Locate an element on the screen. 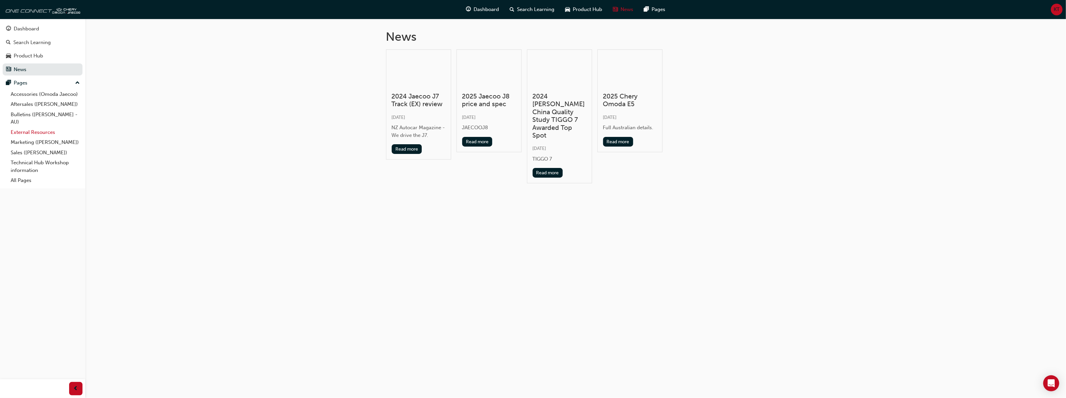 The image size is (1066, 398). span: Pages is located at coordinates (658, 9).